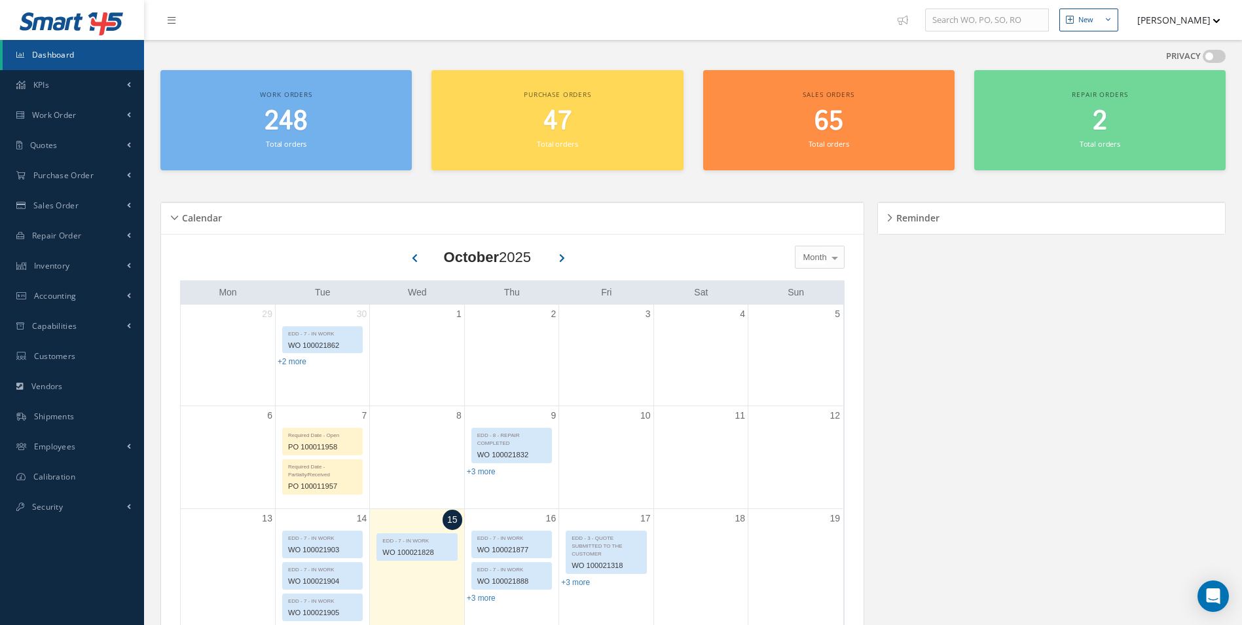  I want to click on span: Work orders, so click(286, 94).